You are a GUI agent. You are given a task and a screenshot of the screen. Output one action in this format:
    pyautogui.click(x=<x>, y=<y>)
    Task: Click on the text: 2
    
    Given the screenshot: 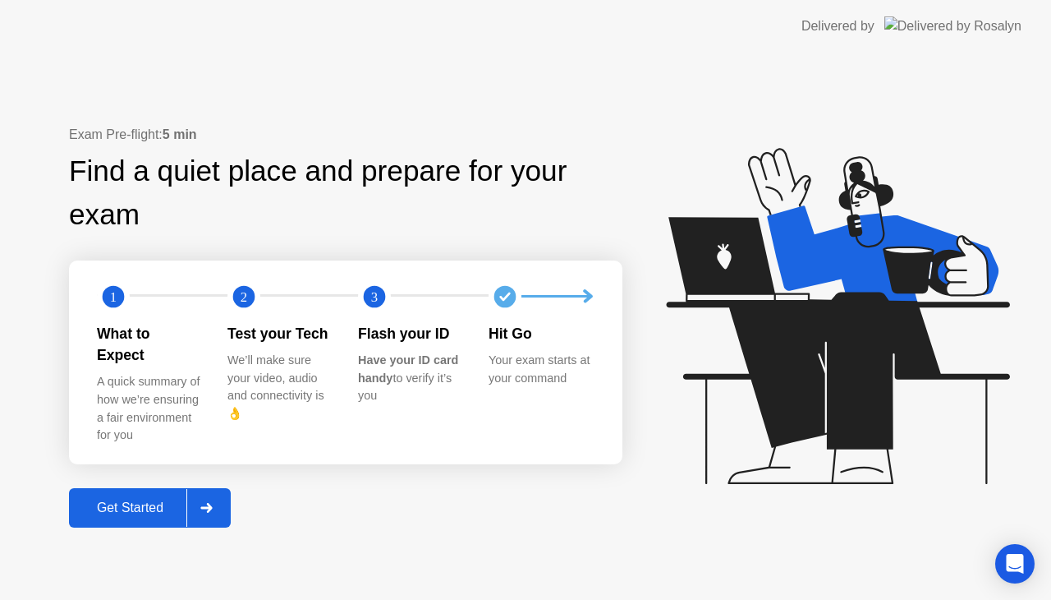 What is the action you would take?
    pyautogui.click(x=244, y=296)
    